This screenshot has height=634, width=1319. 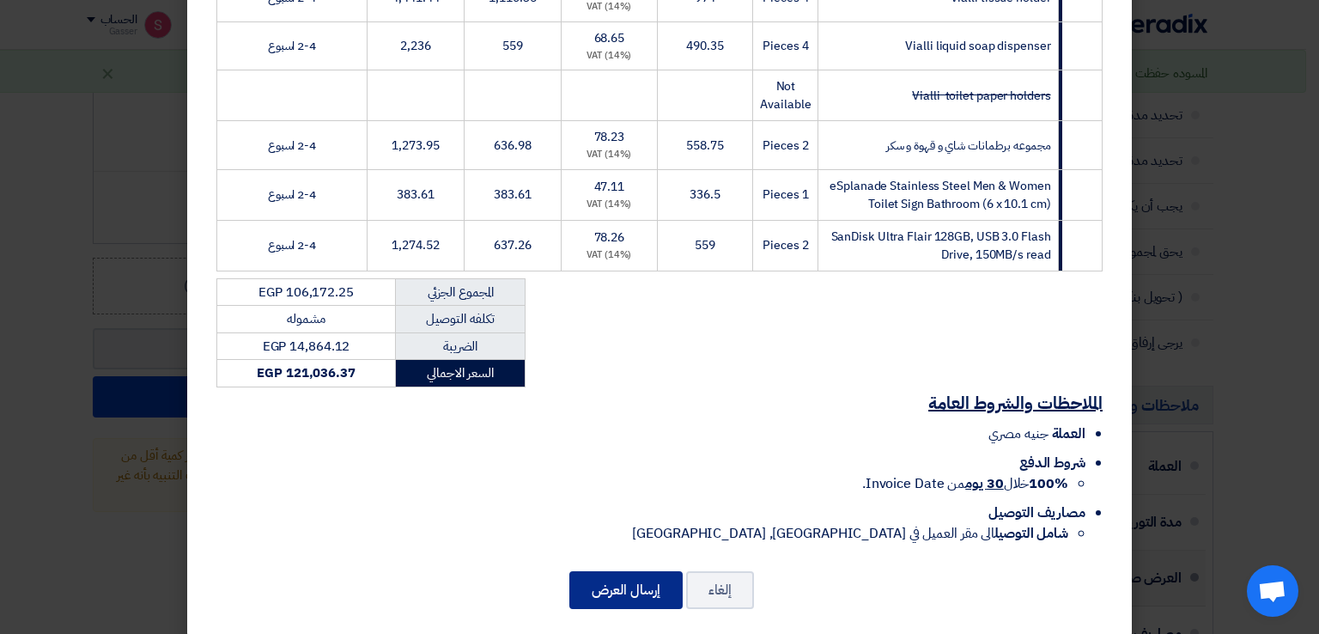 I want to click on td: السعر الاجمالي, so click(x=460, y=374).